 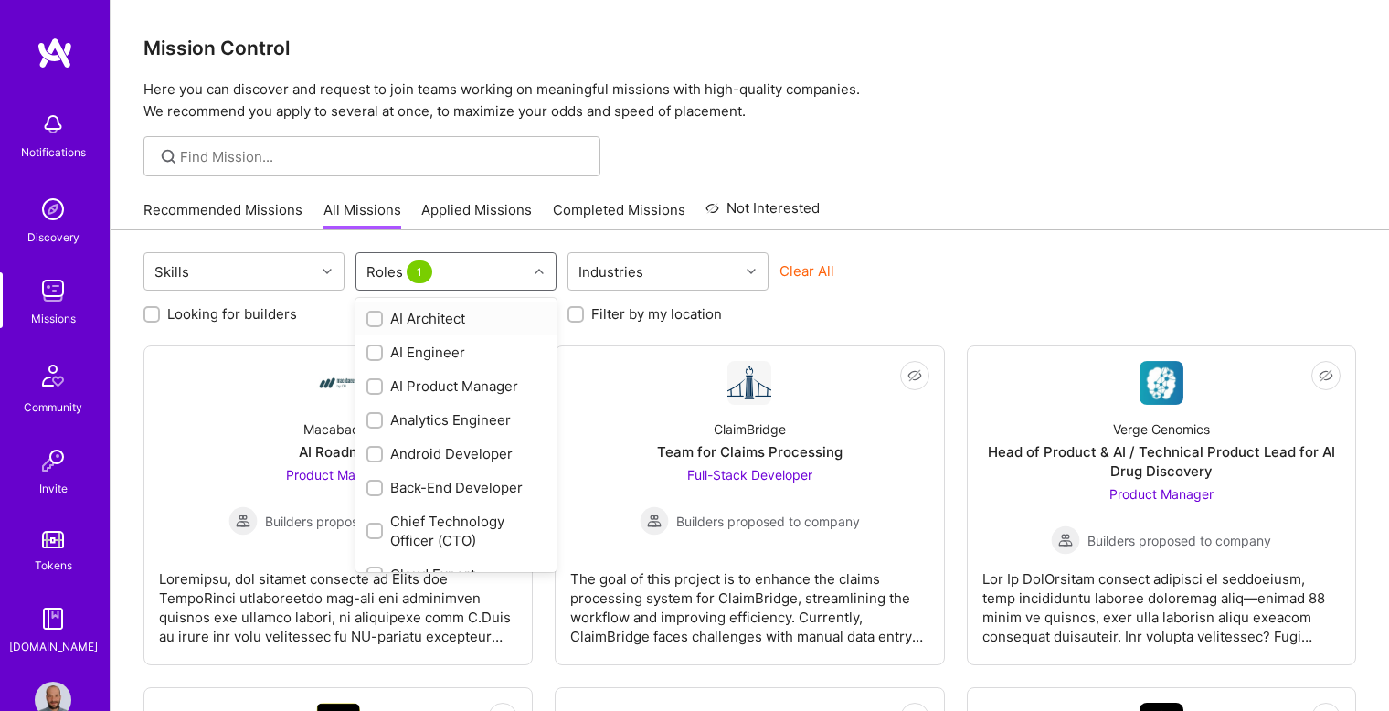 What do you see at coordinates (1161, 505) in the screenshot?
I see `a: Company LogoVerge GenomicsHead of Product & AI / Technical Product Lead for AI Drug DiscoveryProd...` at bounding box center [1161, 505].